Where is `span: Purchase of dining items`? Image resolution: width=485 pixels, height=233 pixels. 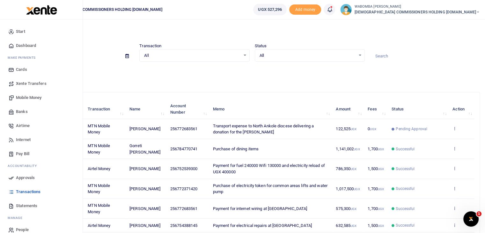
span: Purchase of dining items is located at coordinates (236, 149).